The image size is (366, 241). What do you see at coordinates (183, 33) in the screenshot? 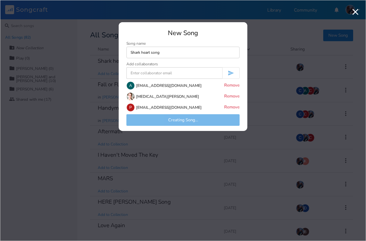
I see `div: New Song` at bounding box center [183, 33].